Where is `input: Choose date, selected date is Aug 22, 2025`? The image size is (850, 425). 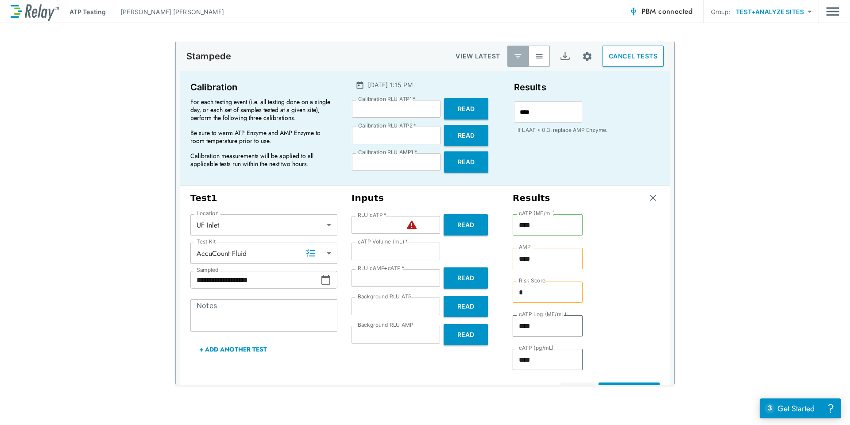 input: Choose date, selected date is Aug 22, 2025 is located at coordinates (255, 280).